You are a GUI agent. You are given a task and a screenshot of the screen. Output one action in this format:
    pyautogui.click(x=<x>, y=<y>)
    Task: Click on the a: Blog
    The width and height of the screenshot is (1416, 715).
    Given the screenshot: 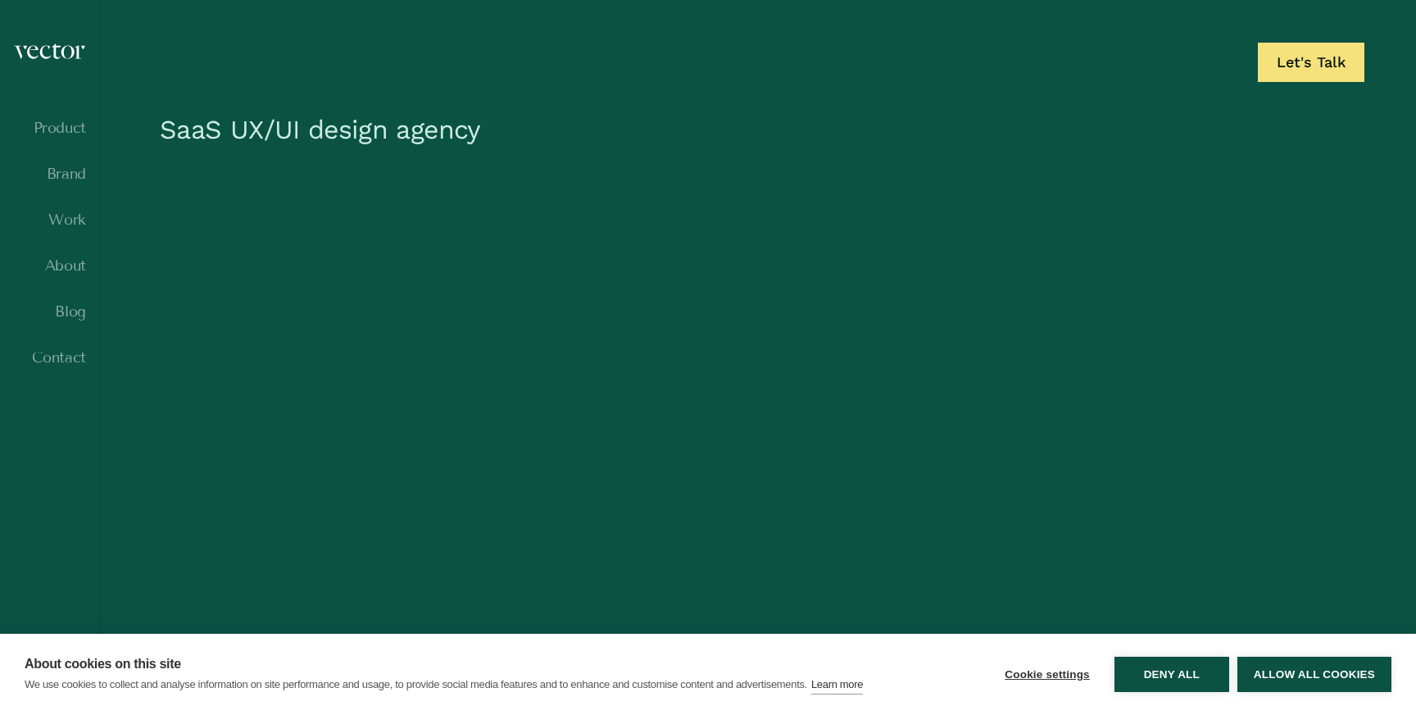 What is the action you would take?
    pyautogui.click(x=49, y=311)
    